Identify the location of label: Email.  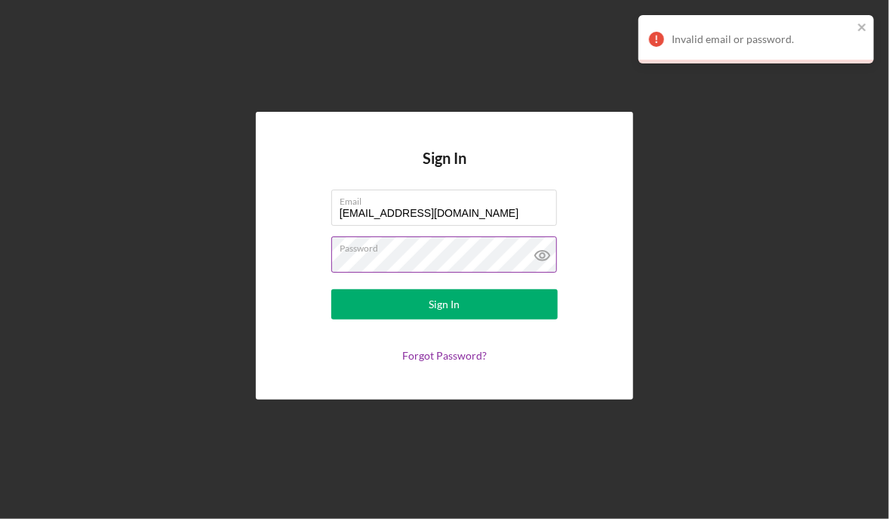
(448, 199).